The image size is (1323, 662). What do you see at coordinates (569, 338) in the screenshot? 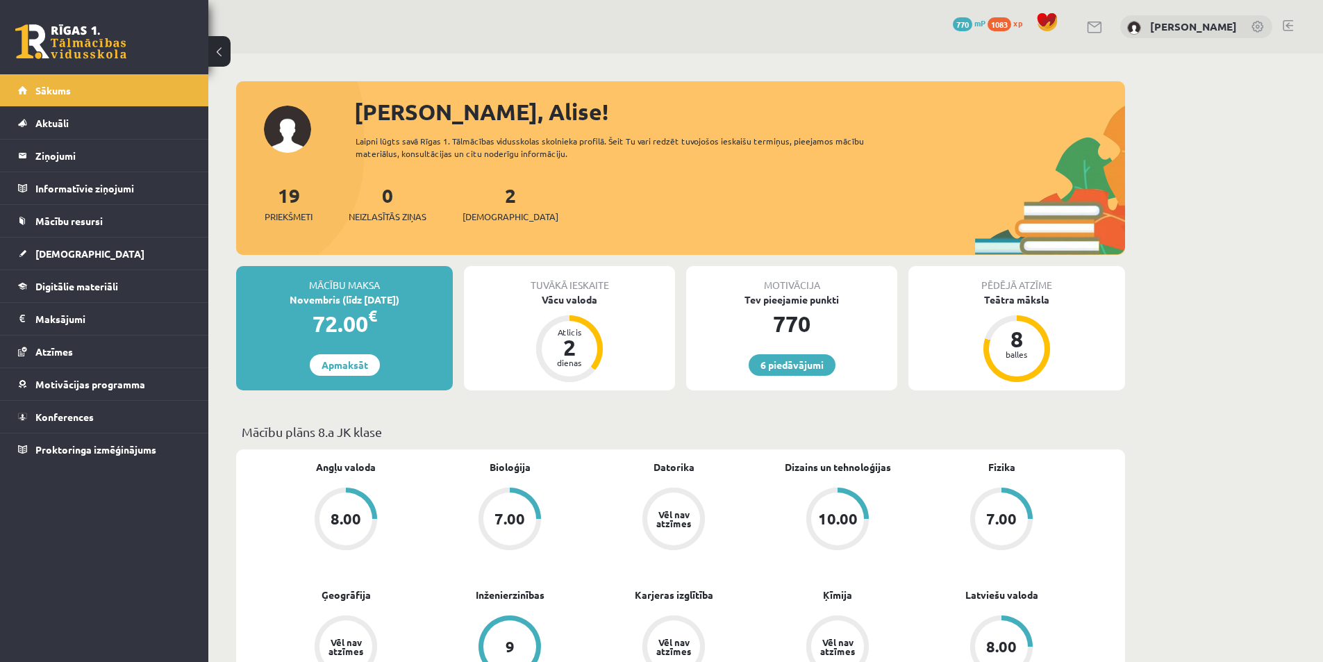
I see `a: Vācu valoda Atlicis 2 dienas` at bounding box center [569, 338].